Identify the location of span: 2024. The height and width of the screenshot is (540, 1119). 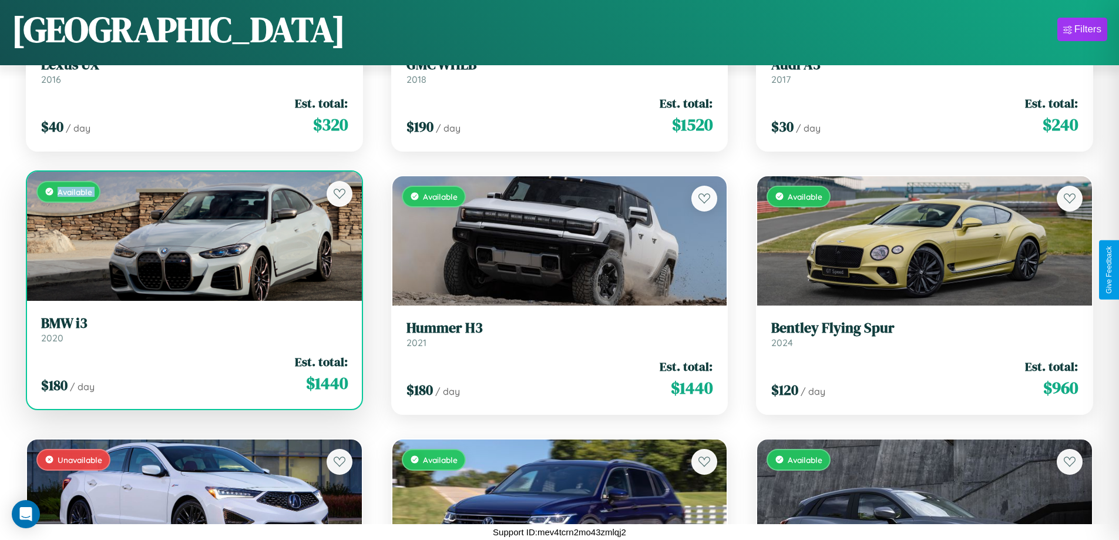
(782, 343).